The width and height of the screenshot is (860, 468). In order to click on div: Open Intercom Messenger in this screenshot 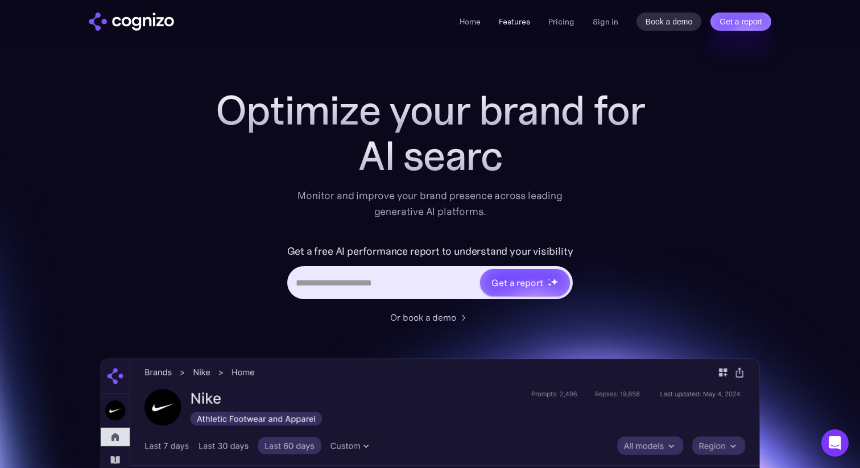, I will do `click(835, 443)`.